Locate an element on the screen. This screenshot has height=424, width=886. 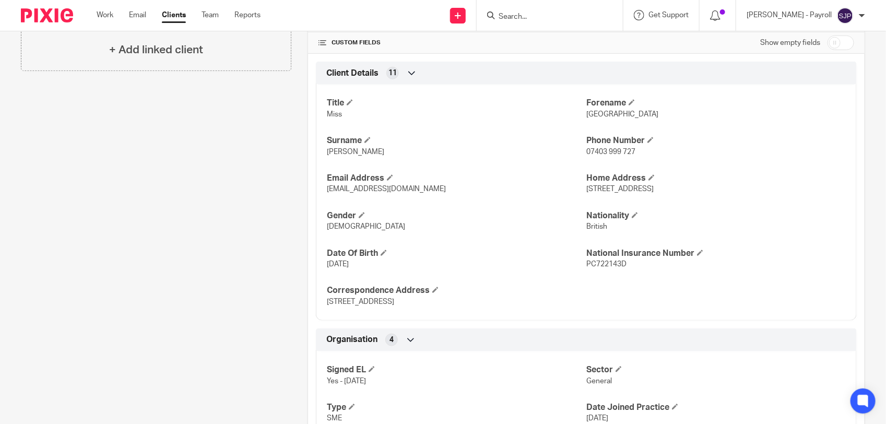
label: Show empty fields is located at coordinates (790, 43).